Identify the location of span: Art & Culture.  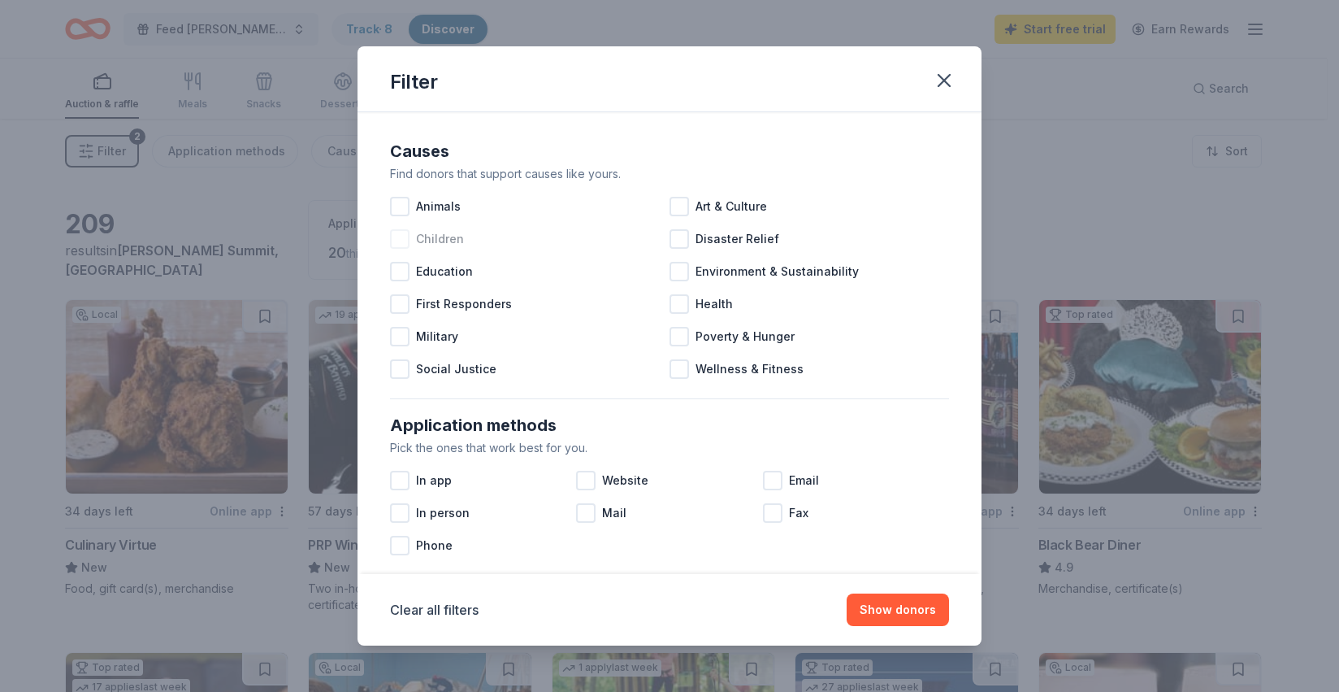
(731, 206).